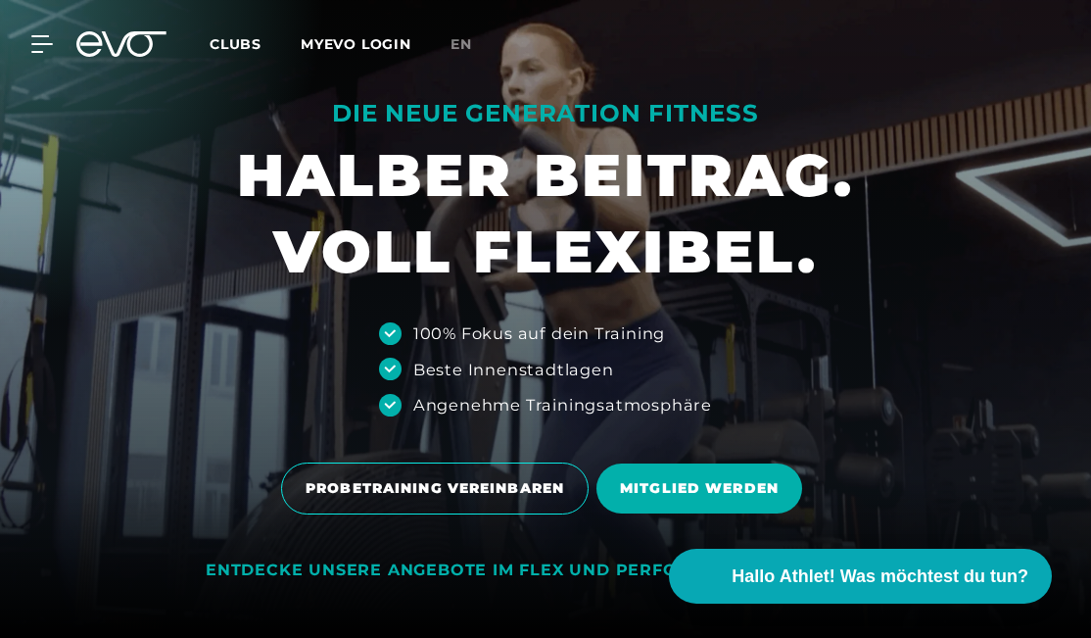 This screenshot has height=638, width=1091. Describe the element at coordinates (562, 405) in the screenshot. I see `div: Angenehme Trainingsatmosphäre` at that location.